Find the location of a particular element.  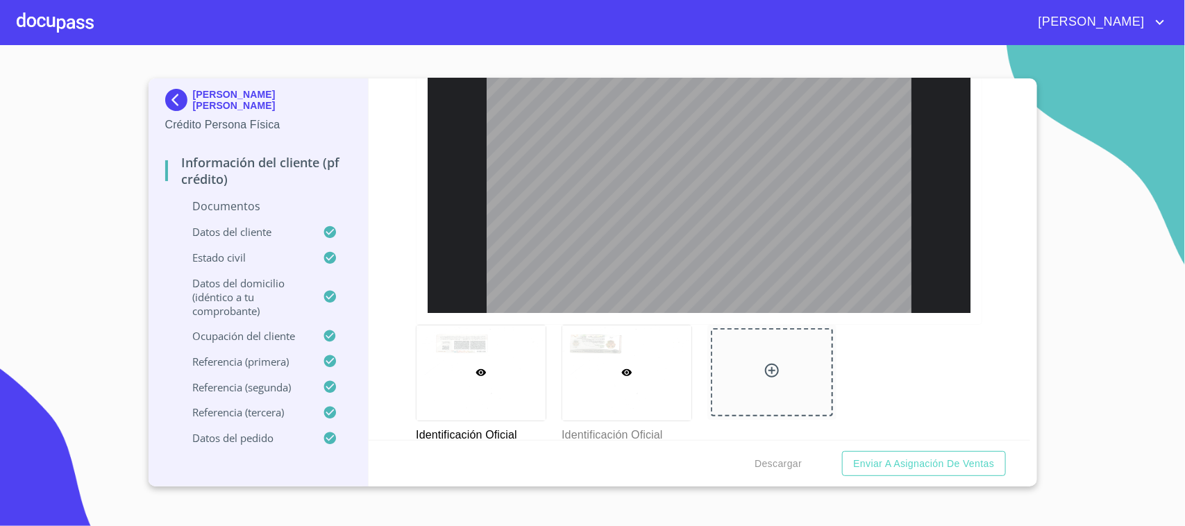

p: Referencia (primera) is located at coordinates (244, 362).